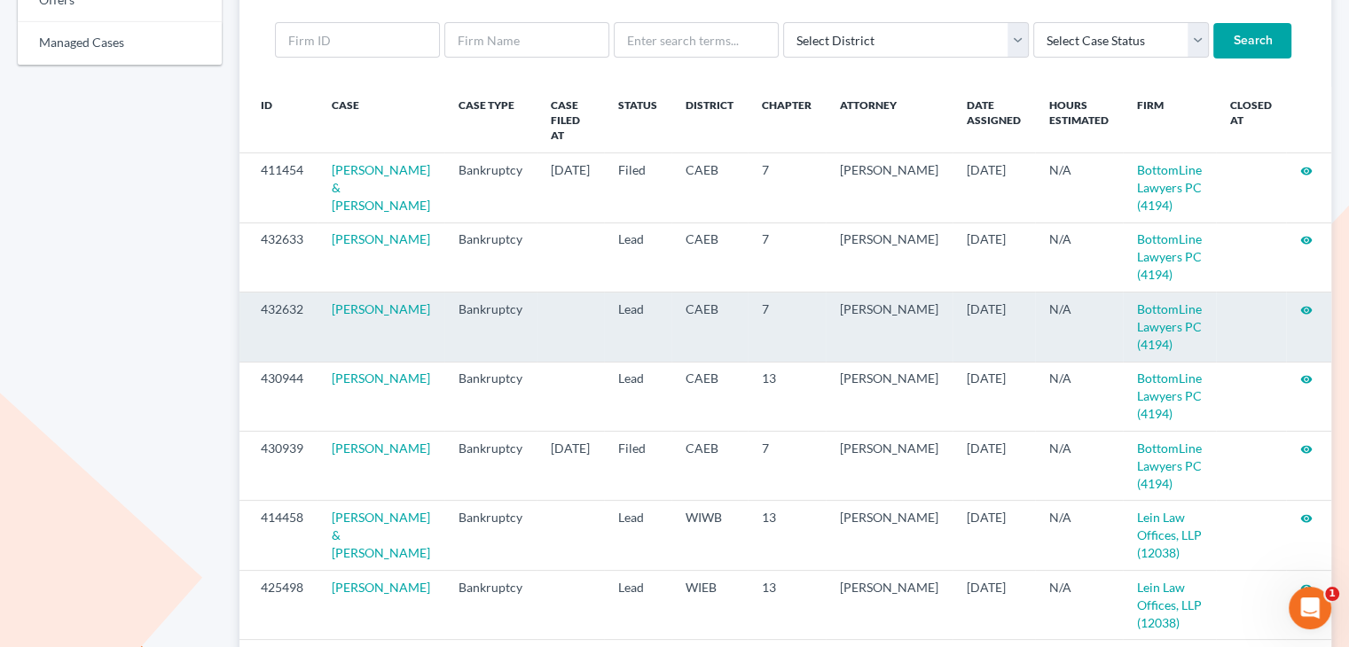 The image size is (1349, 647). Describe the element at coordinates (1169, 120) in the screenshot. I see `th: Firm` at that location.